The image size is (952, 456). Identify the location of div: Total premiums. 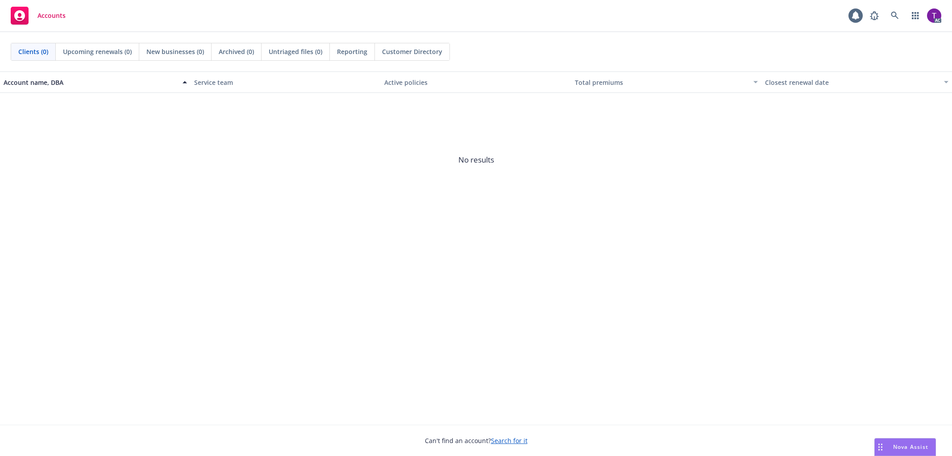
(661, 82).